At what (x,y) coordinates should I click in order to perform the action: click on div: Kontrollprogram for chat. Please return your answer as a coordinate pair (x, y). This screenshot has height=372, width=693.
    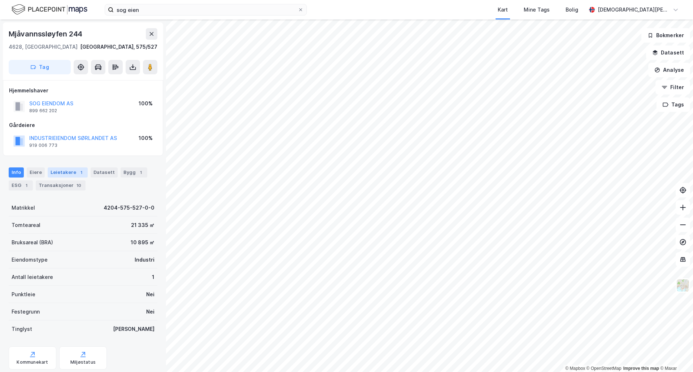
    Looking at the image, I should click on (675, 355).